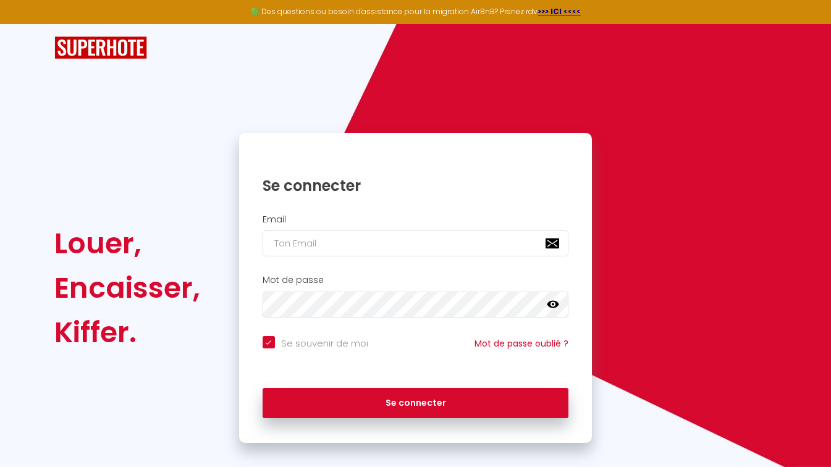  Describe the element at coordinates (559, 11) in the screenshot. I see `strong: >>> ICI <<<<` at that location.